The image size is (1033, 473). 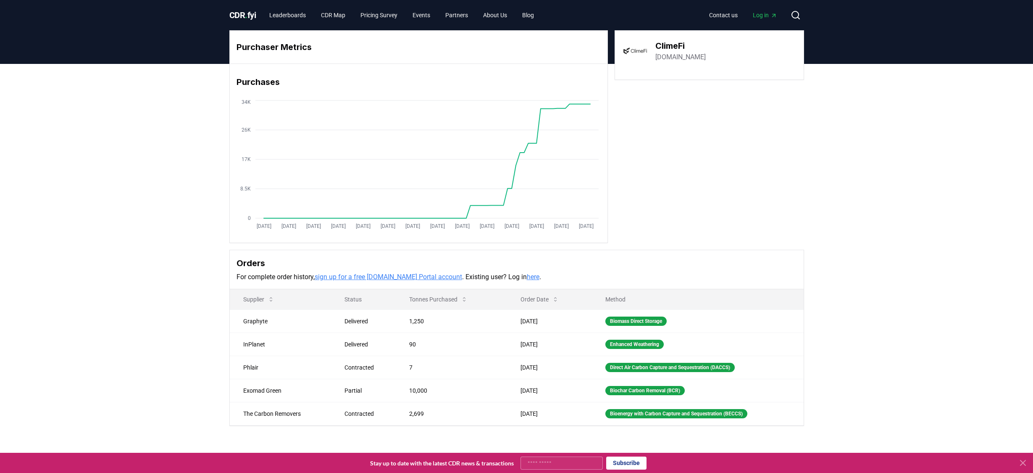 I want to click on a: CDR.fyi, so click(x=243, y=15).